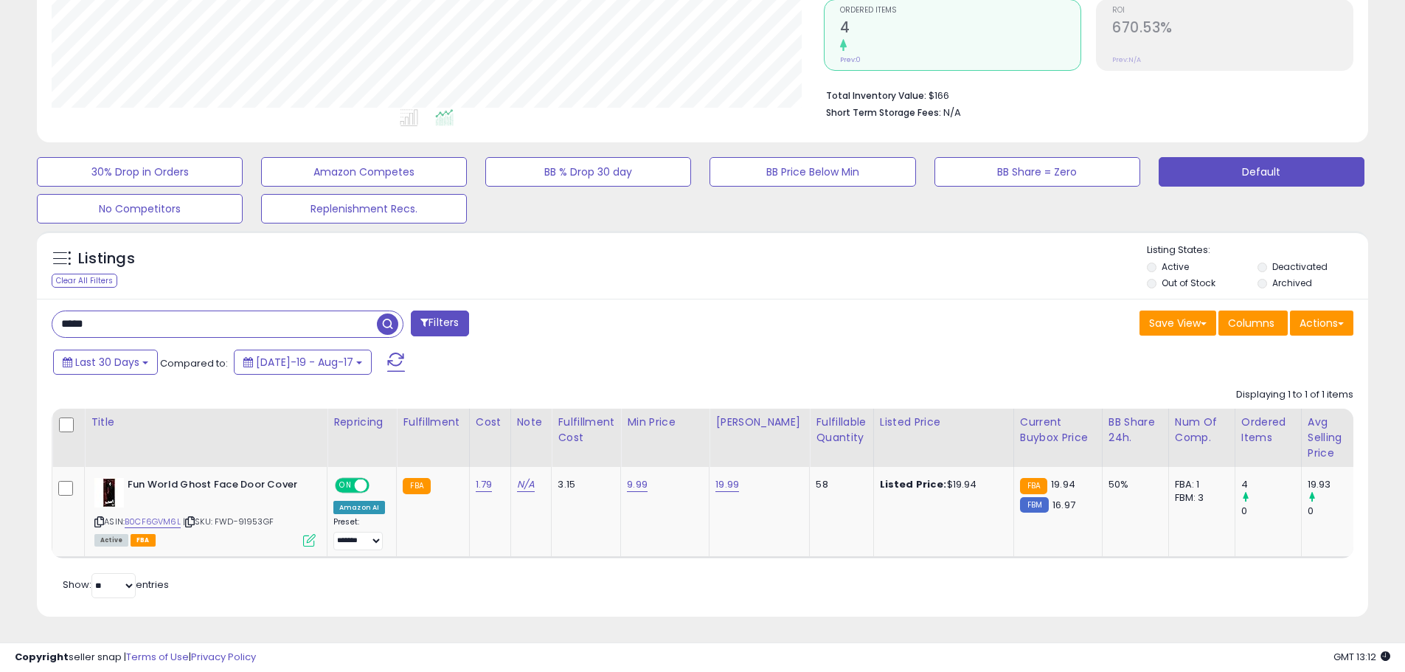 This screenshot has width=1405, height=672. Describe the element at coordinates (1261, 172) in the screenshot. I see `button: Default` at that location.